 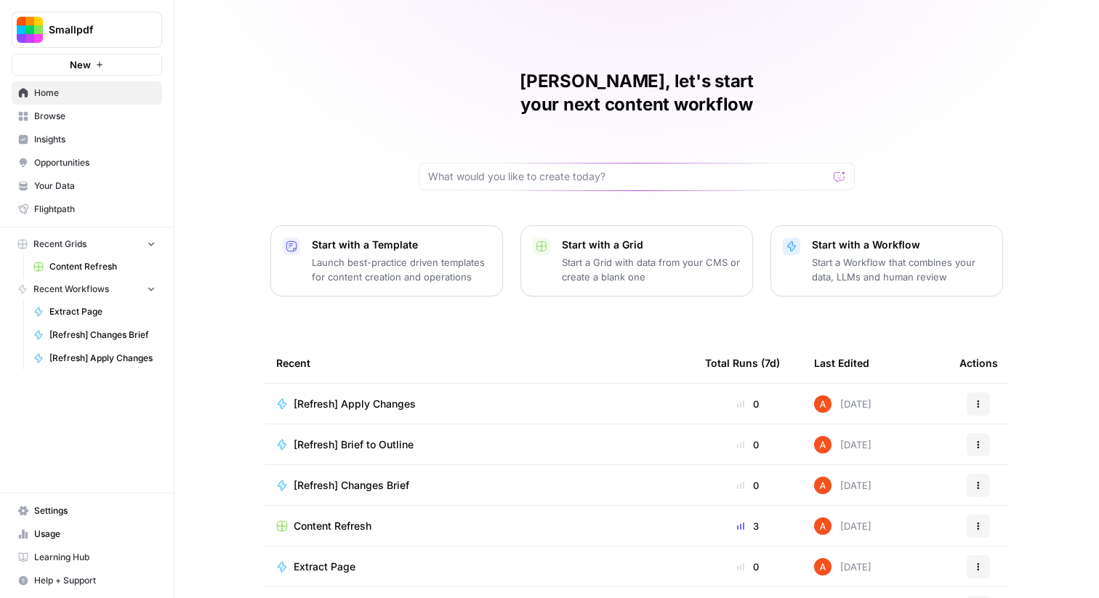 What do you see at coordinates (94, 557) in the screenshot?
I see `span: Learning Hub` at bounding box center [94, 557].